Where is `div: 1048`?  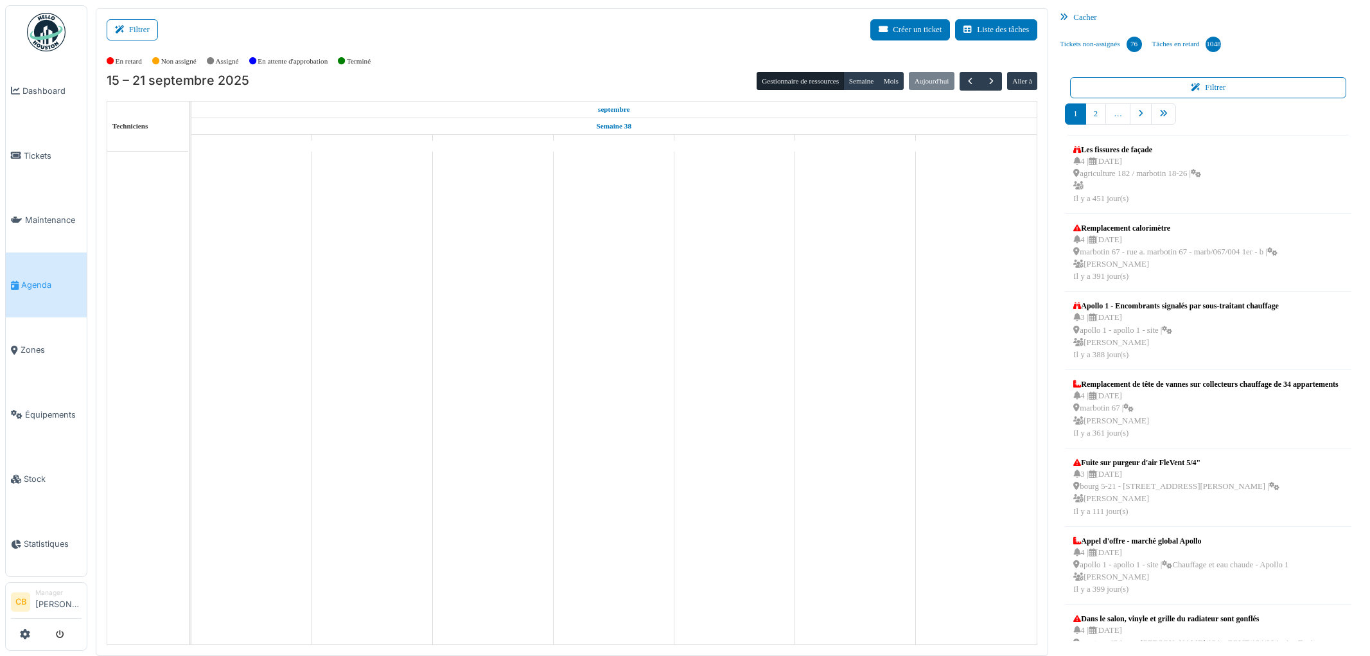
div: 1048 is located at coordinates (1214, 44).